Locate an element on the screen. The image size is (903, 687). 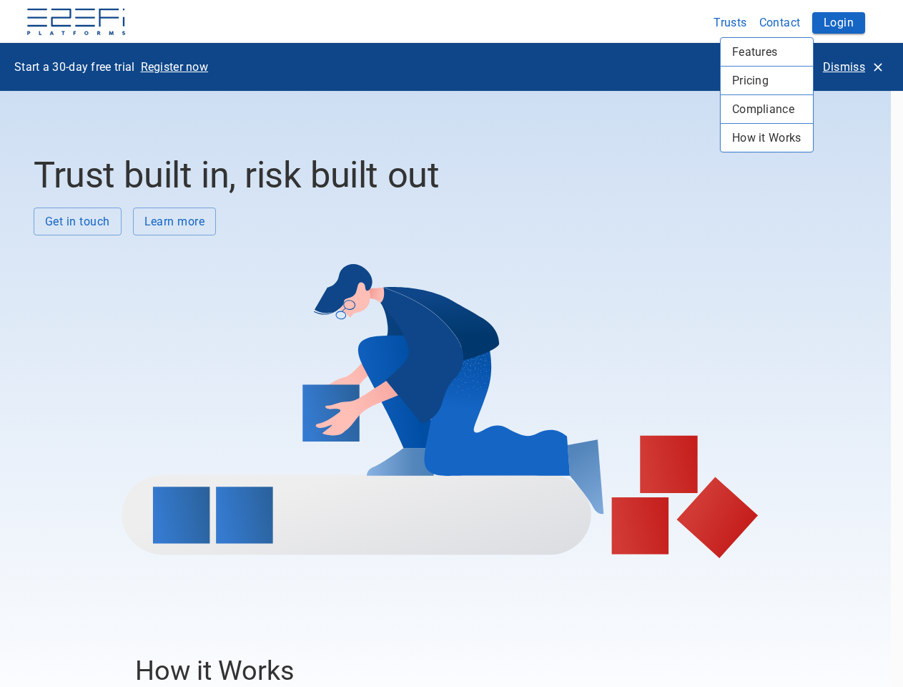
div: Compliance is located at coordinates (767, 109).